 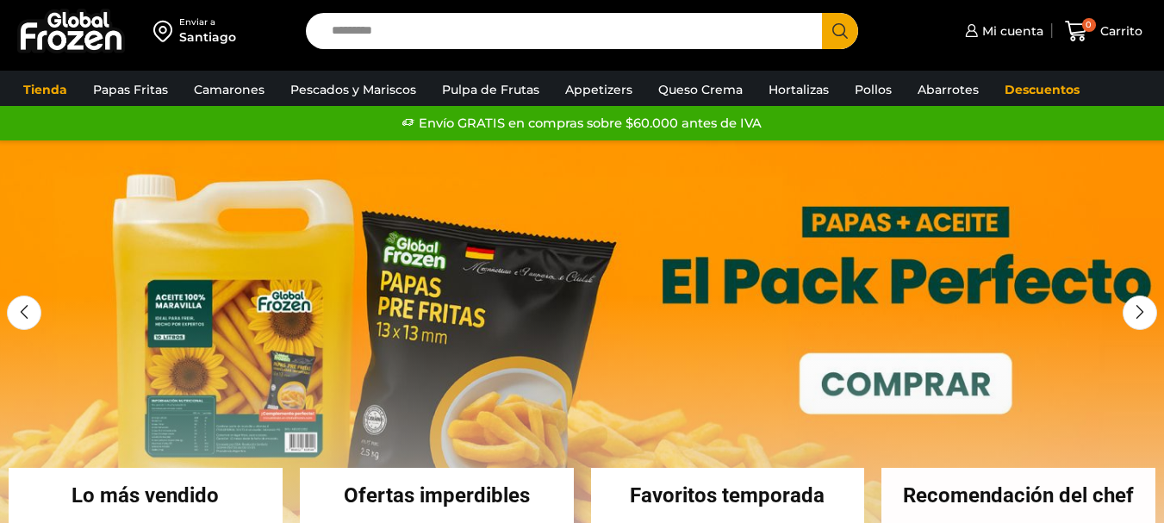 I want to click on div: Next slide, so click(x=1140, y=313).